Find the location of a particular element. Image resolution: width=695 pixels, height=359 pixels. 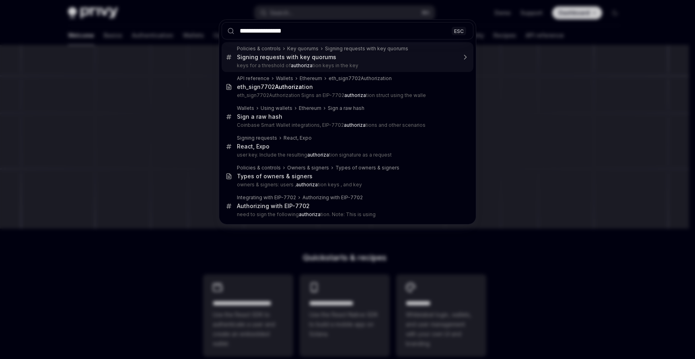

div: Using wallets is located at coordinates (276, 108).